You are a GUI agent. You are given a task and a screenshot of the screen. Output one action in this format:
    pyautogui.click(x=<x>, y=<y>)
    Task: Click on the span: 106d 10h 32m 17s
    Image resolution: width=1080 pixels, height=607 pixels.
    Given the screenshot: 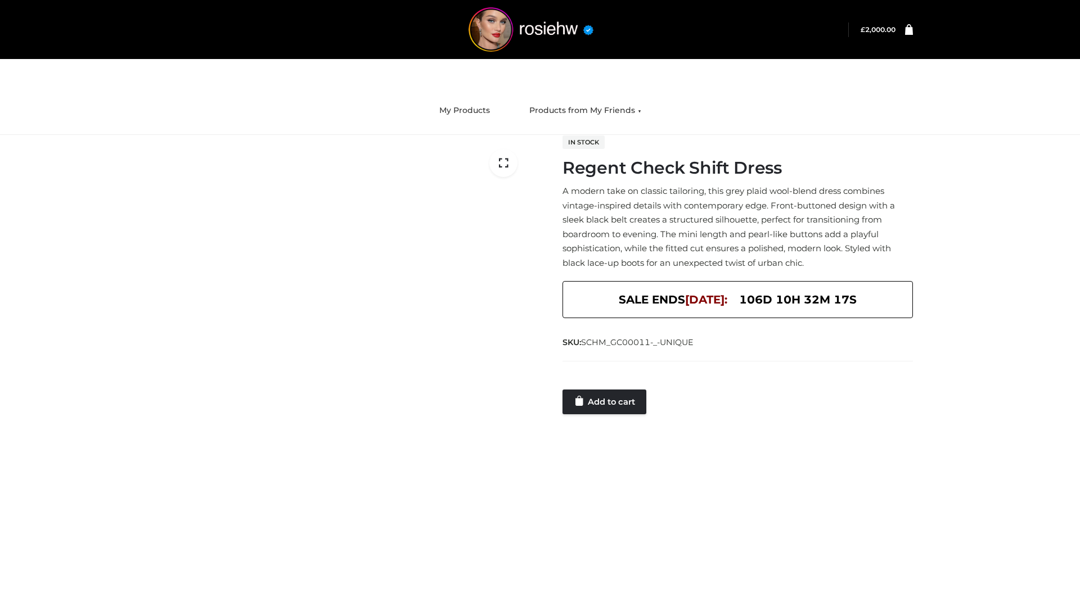 What is the action you would take?
    pyautogui.click(x=797, y=300)
    